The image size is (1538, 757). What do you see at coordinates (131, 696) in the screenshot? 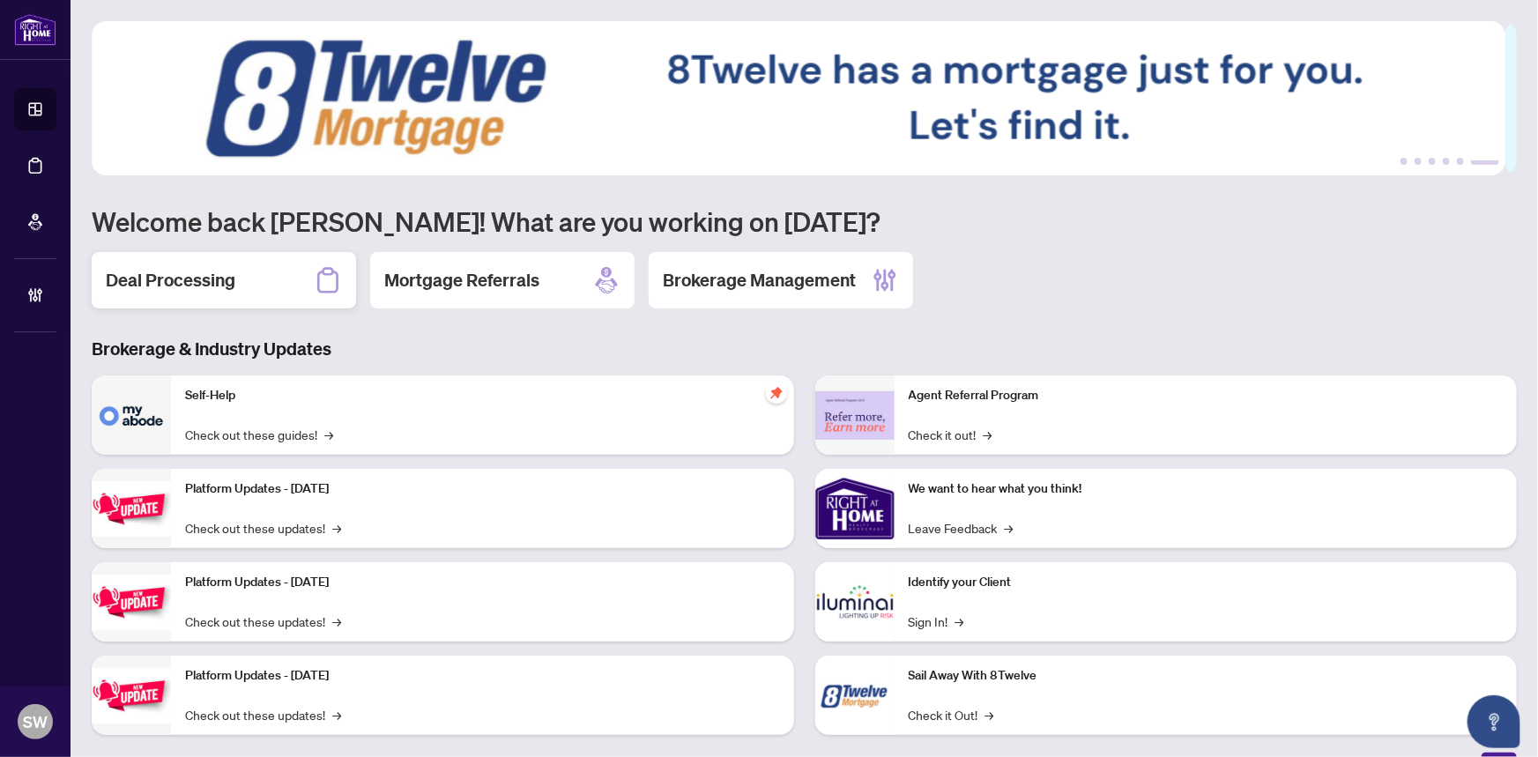
I see `img: Platform Updates - June 23, 2025` at bounding box center [131, 696].